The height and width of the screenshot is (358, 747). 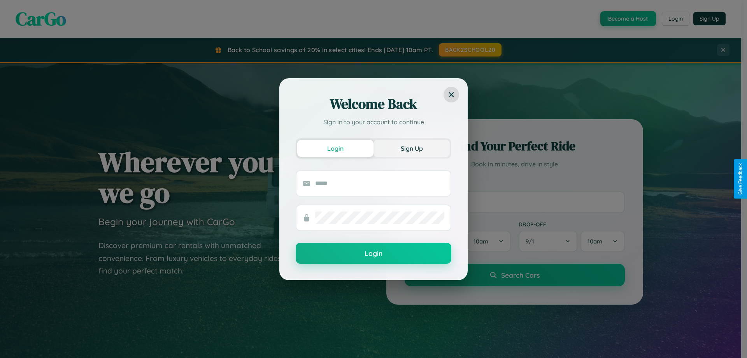 What do you see at coordinates (374, 104) in the screenshot?
I see `h2: Welcome Back` at bounding box center [374, 104].